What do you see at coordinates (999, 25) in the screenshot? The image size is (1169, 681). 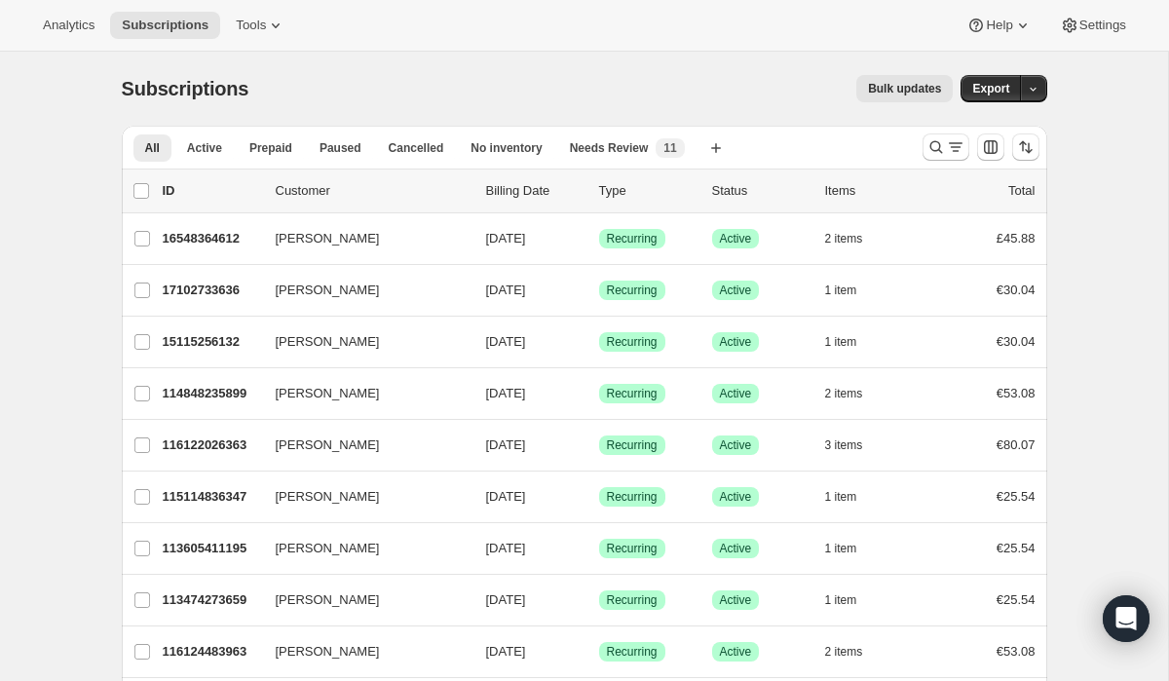 I see `span: Help` at bounding box center [999, 25].